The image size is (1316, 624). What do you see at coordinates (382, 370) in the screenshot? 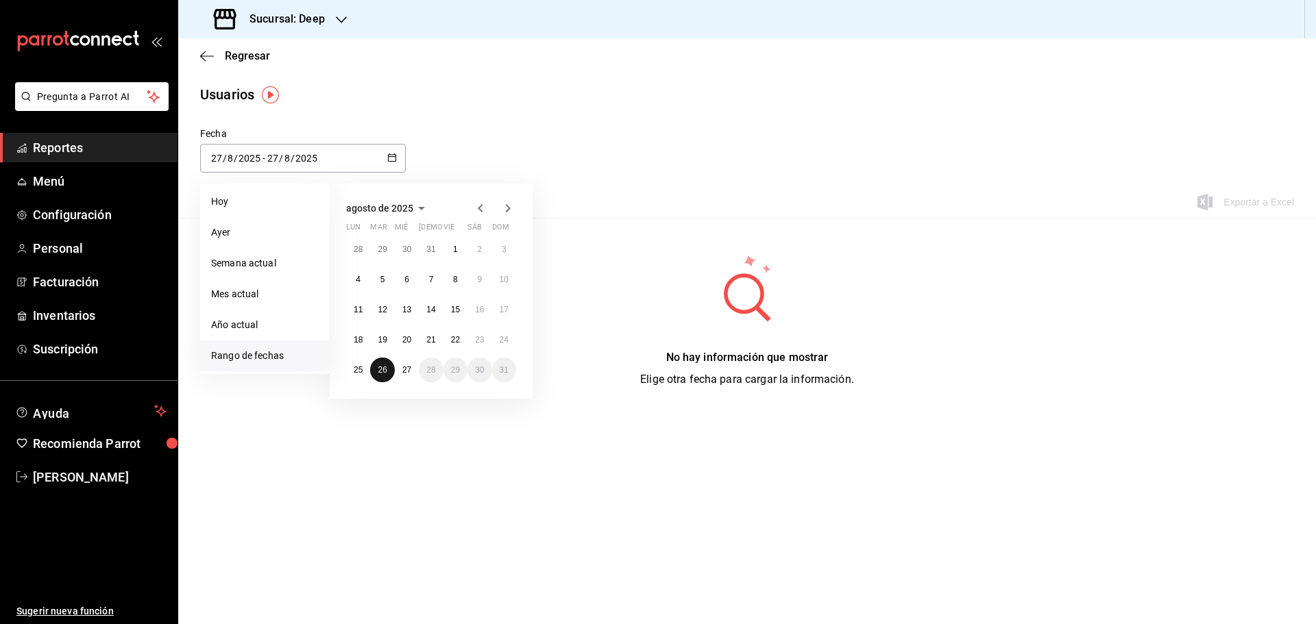
I see `button: 26 de agosto de 2025` at bounding box center [382, 370].